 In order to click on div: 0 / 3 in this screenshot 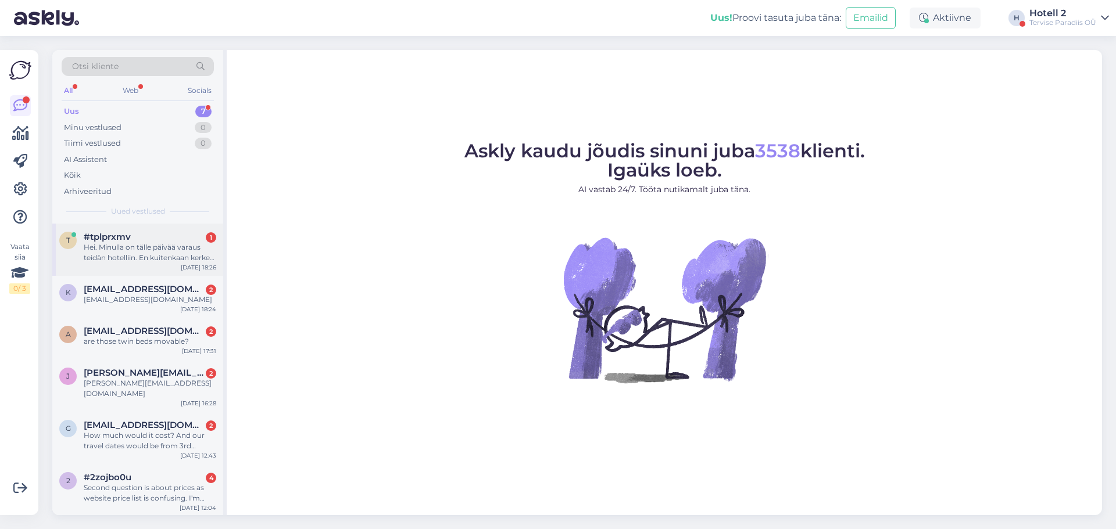, I will do `click(20, 289)`.